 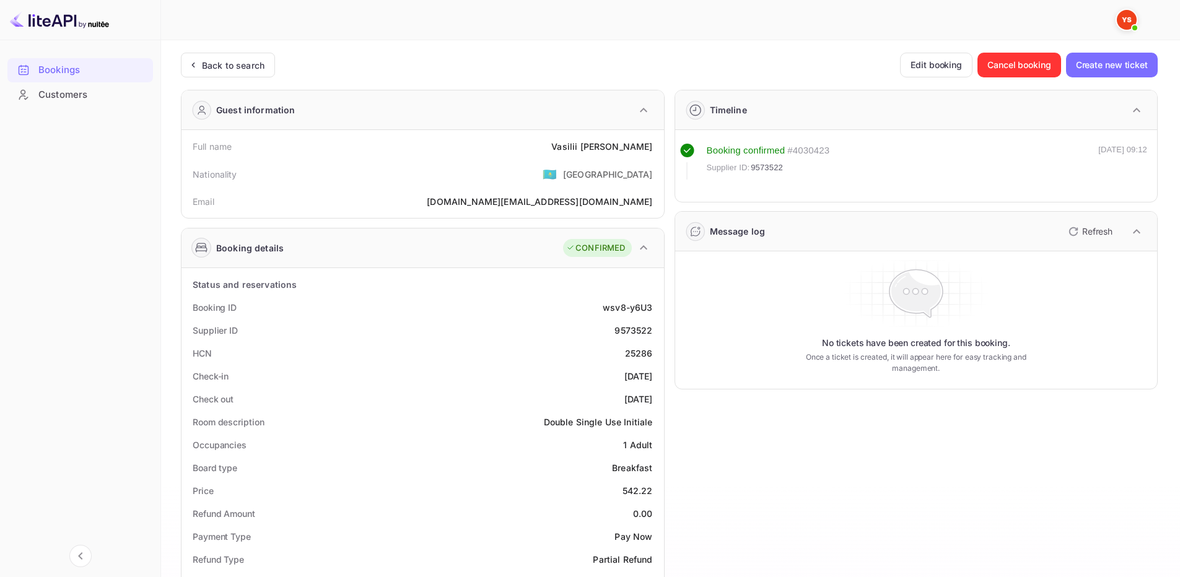 What do you see at coordinates (59, 20) in the screenshot?
I see `img: LiteAPI logo` at bounding box center [59, 20].